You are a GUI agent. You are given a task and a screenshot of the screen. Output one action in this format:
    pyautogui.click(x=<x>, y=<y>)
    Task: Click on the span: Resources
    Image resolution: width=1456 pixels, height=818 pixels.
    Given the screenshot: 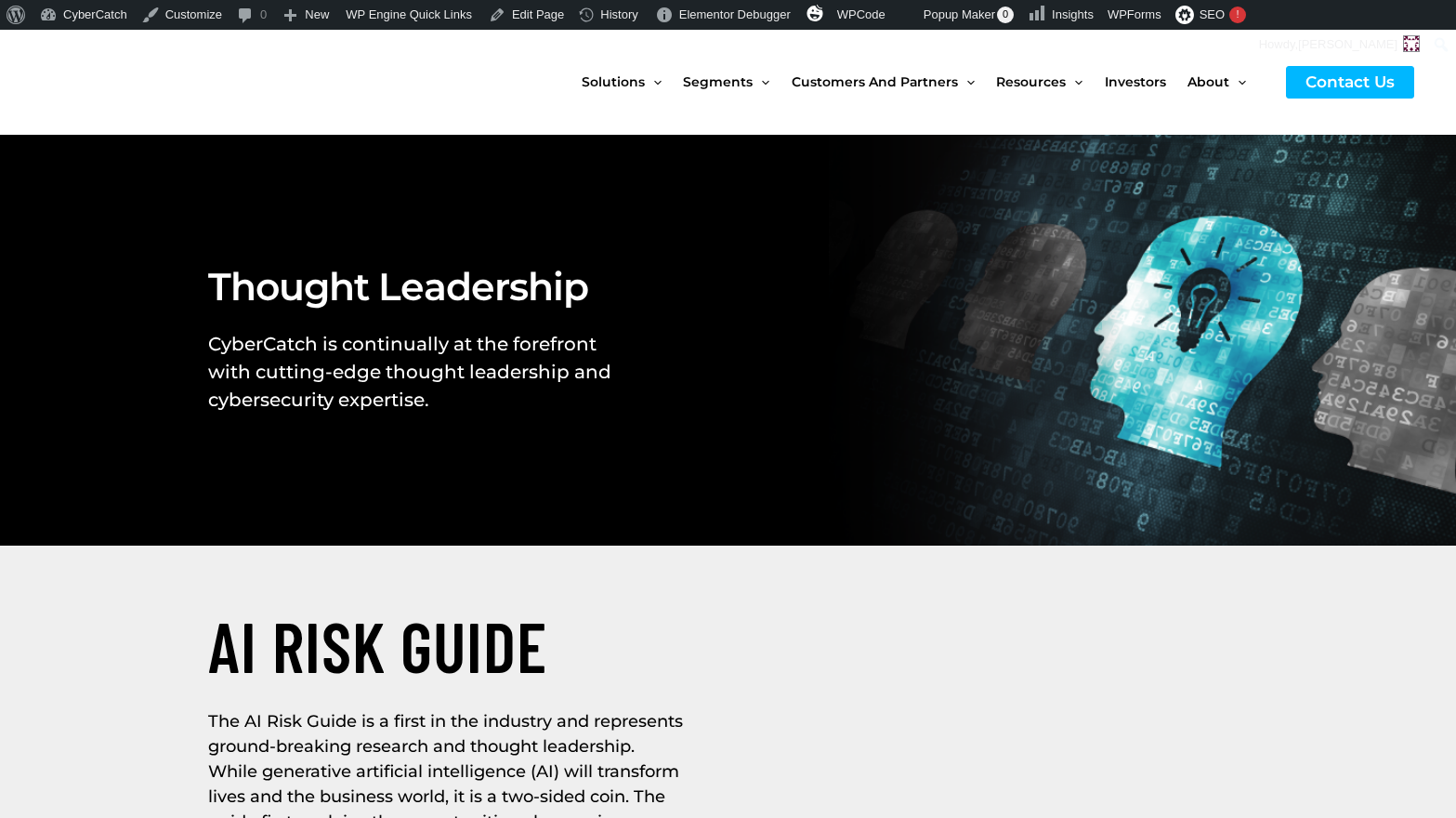 What is the action you would take?
    pyautogui.click(x=1030, y=81)
    